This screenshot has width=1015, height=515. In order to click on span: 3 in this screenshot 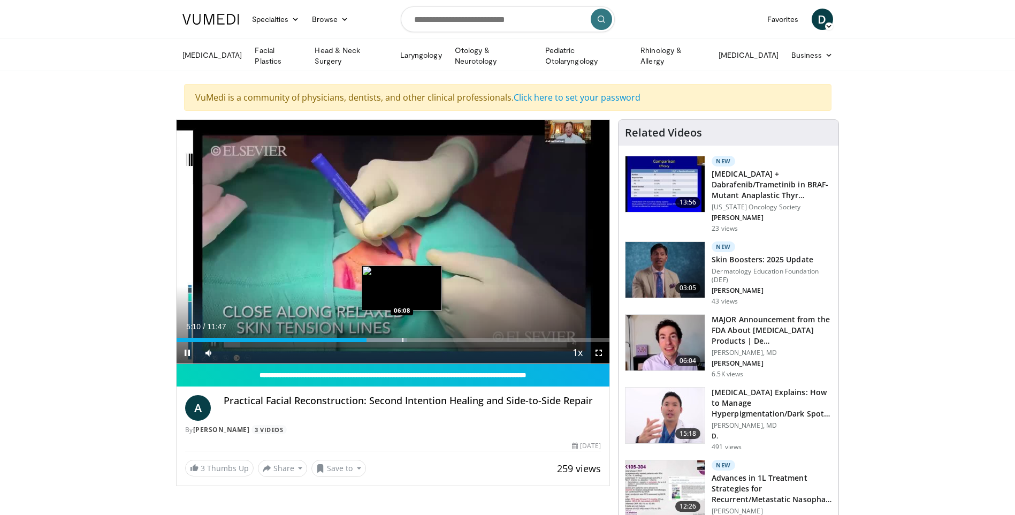, I will do `click(203, 468)`.